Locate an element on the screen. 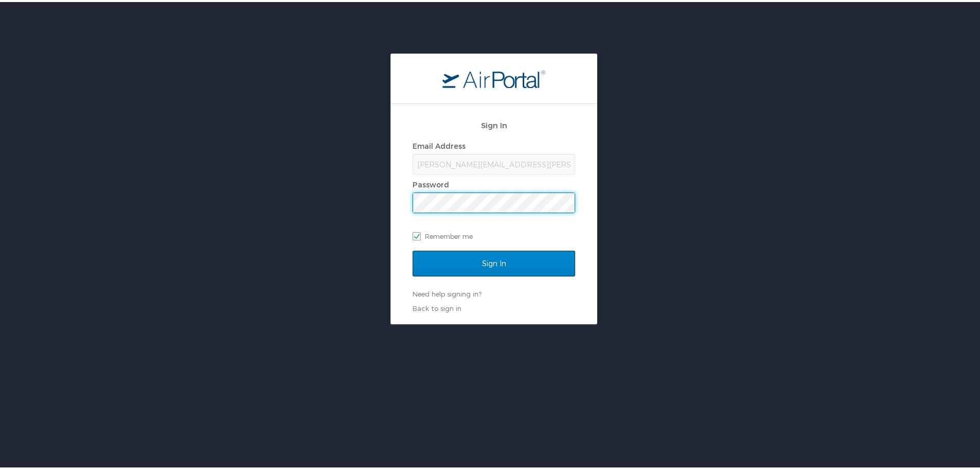 Image resolution: width=980 pixels, height=469 pixels. img: logo is located at coordinates (494, 77).